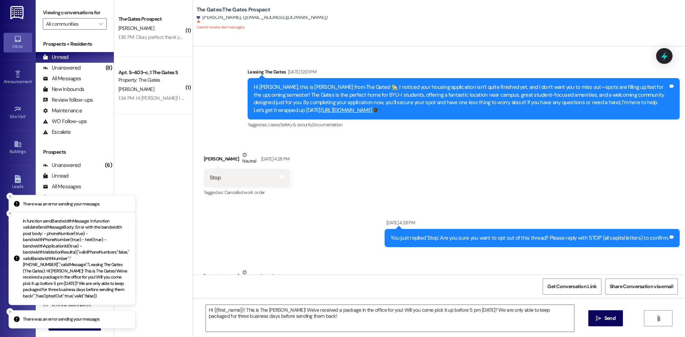 This screenshot has height=337, width=685. I want to click on div: (6), so click(108, 165).